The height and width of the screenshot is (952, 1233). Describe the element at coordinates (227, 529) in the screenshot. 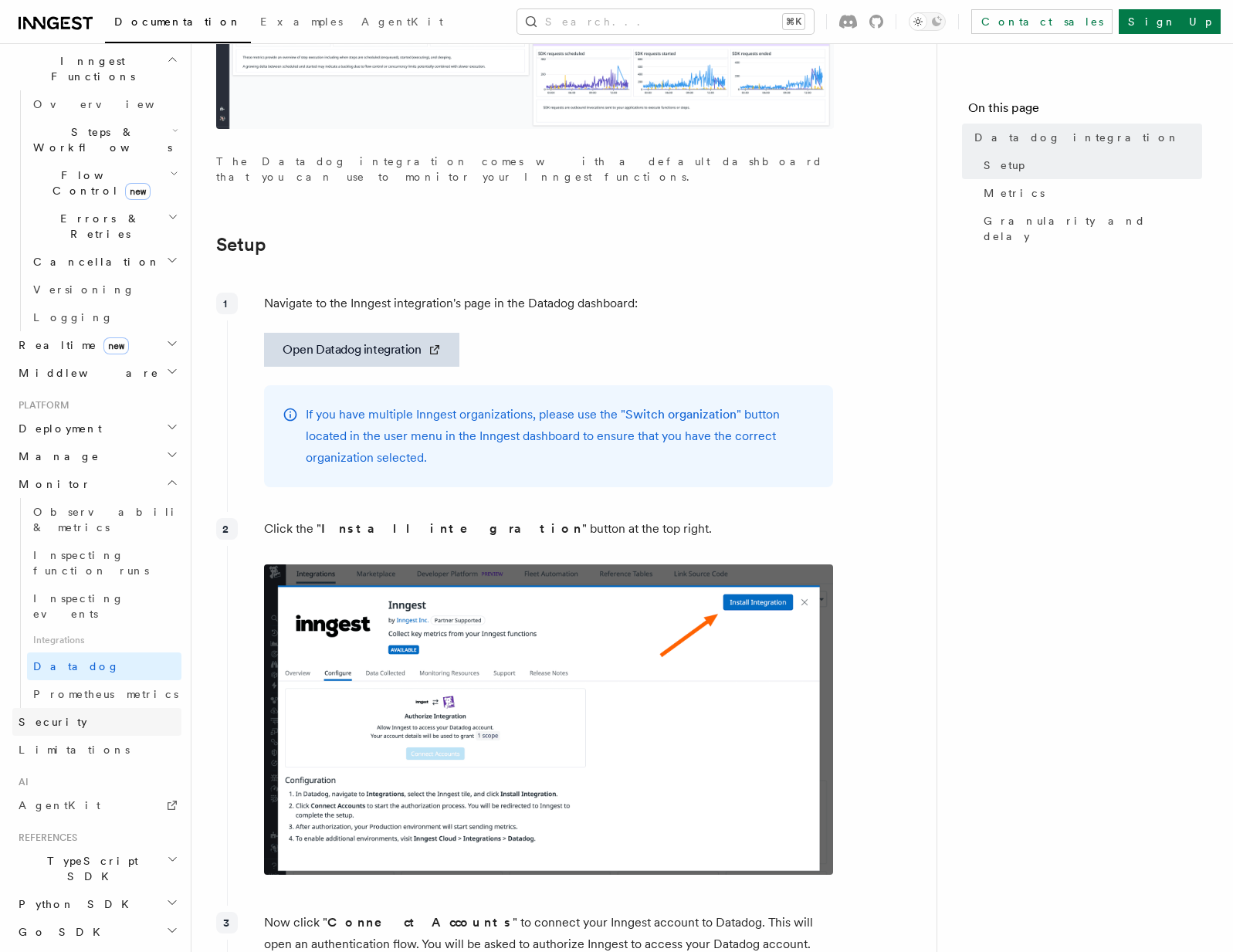

I see `div: 2` at that location.